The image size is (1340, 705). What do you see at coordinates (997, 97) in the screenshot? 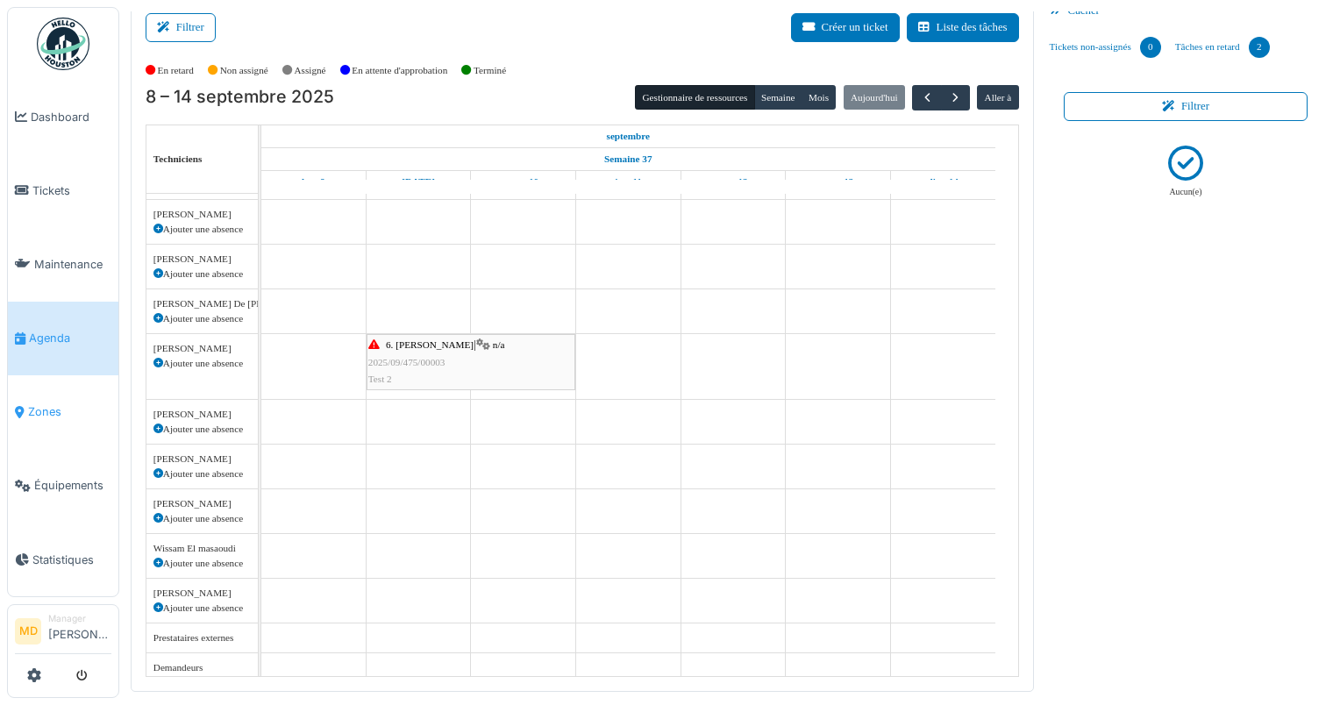
I see `button: Aller à` at bounding box center [997, 97].